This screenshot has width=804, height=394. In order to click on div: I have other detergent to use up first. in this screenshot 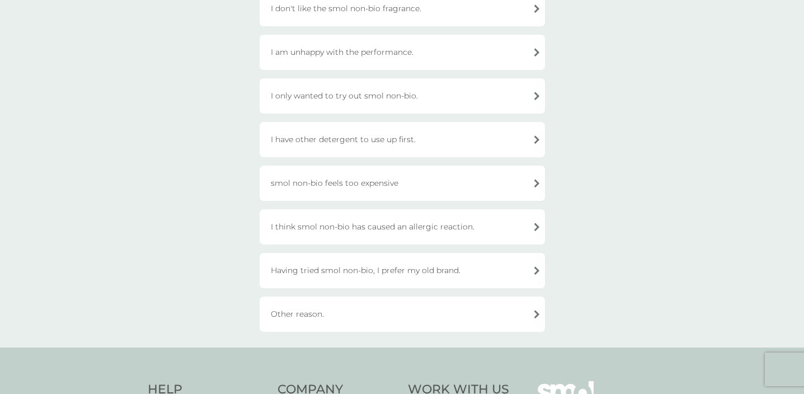, I will do `click(402, 139)`.